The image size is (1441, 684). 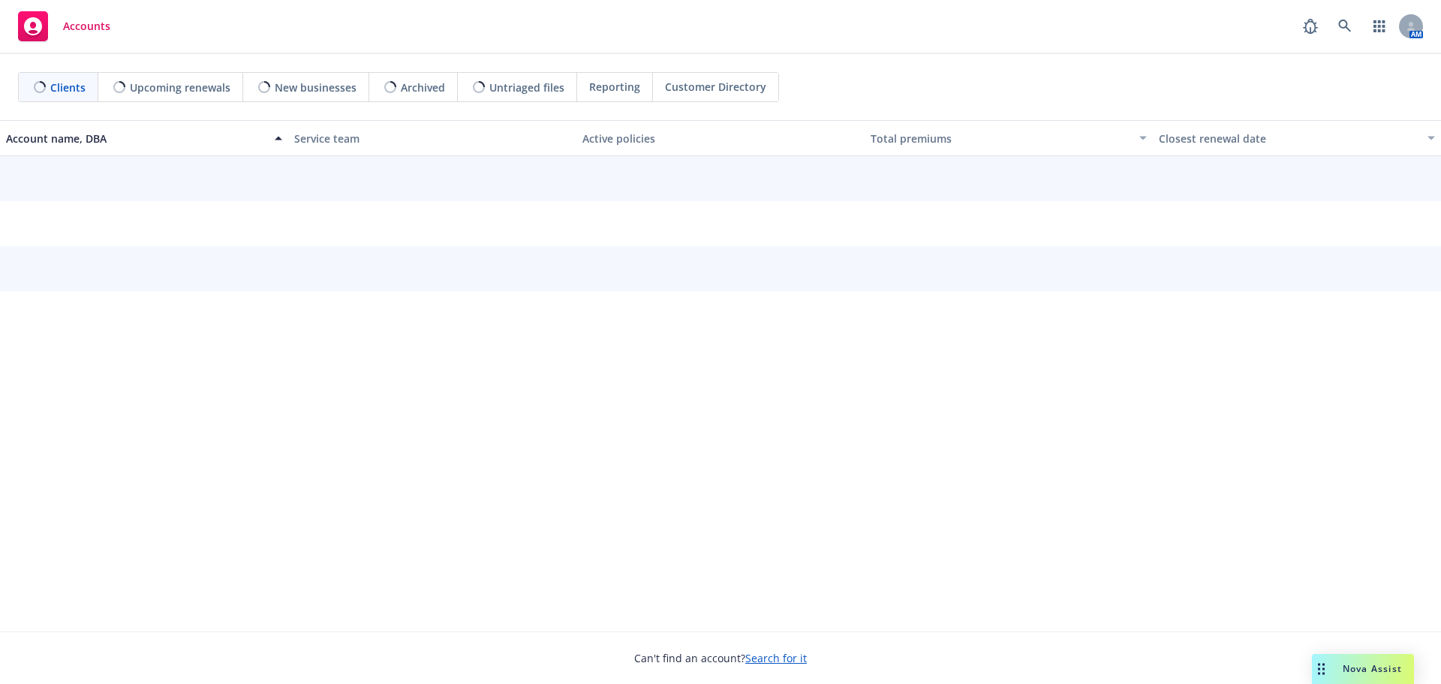 I want to click on div: Drag to move, so click(x=1321, y=669).